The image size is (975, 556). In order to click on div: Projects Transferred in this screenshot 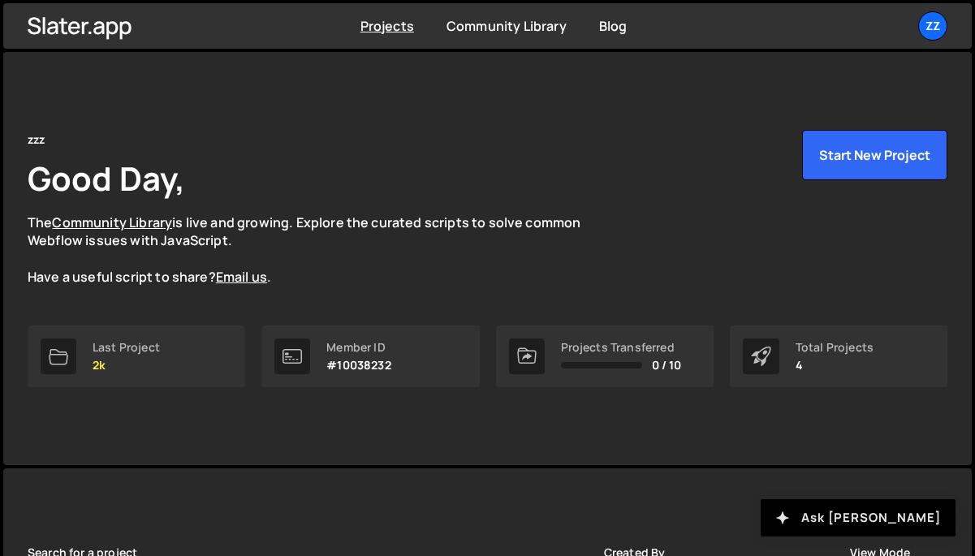, I will do `click(621, 347)`.